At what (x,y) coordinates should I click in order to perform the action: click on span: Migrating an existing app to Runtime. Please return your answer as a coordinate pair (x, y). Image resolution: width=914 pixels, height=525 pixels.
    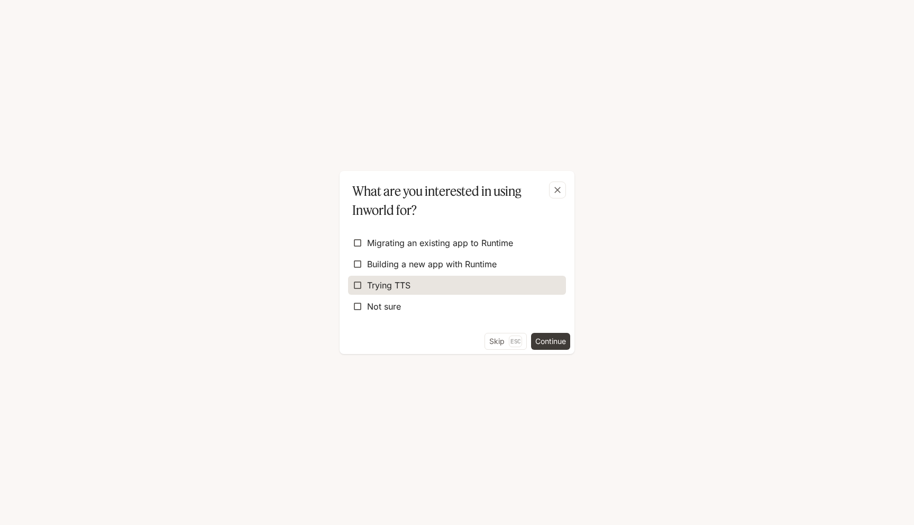
    Looking at the image, I should click on (440, 243).